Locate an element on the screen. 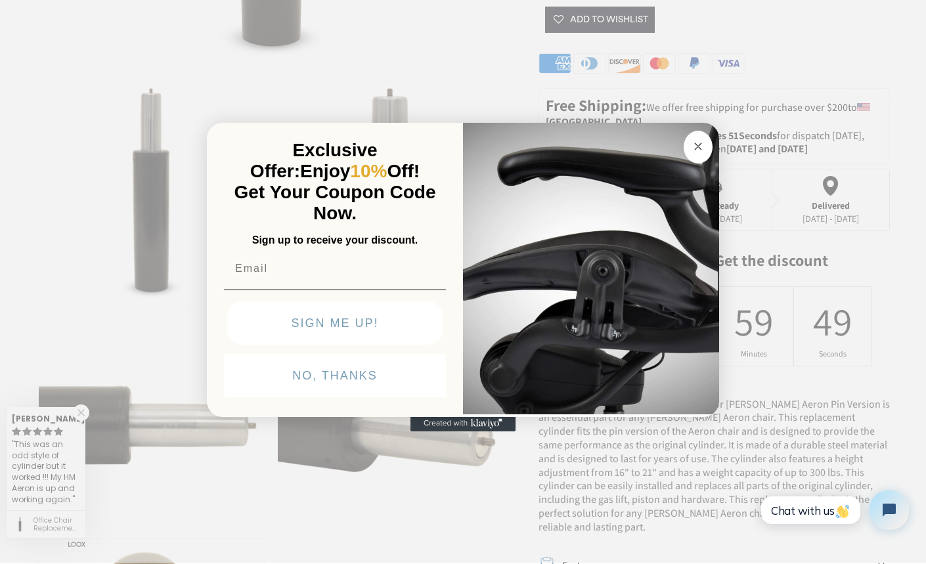 This screenshot has width=926, height=564. span: Enjoy Off! is located at coordinates (360, 171).